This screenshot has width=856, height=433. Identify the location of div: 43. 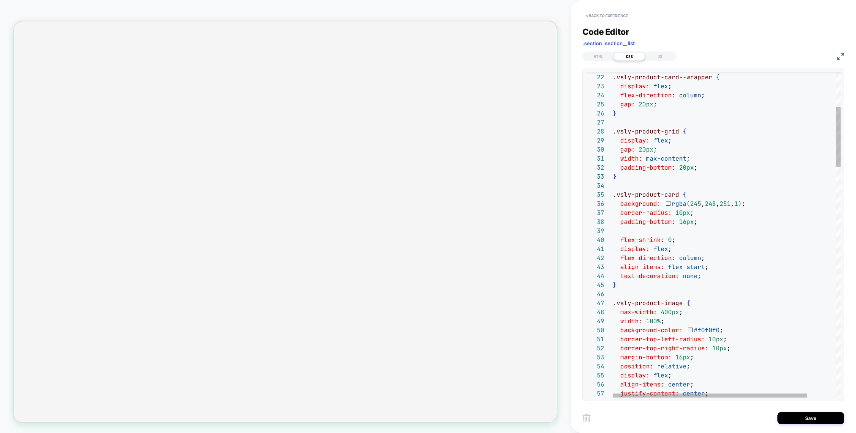
(595, 267).